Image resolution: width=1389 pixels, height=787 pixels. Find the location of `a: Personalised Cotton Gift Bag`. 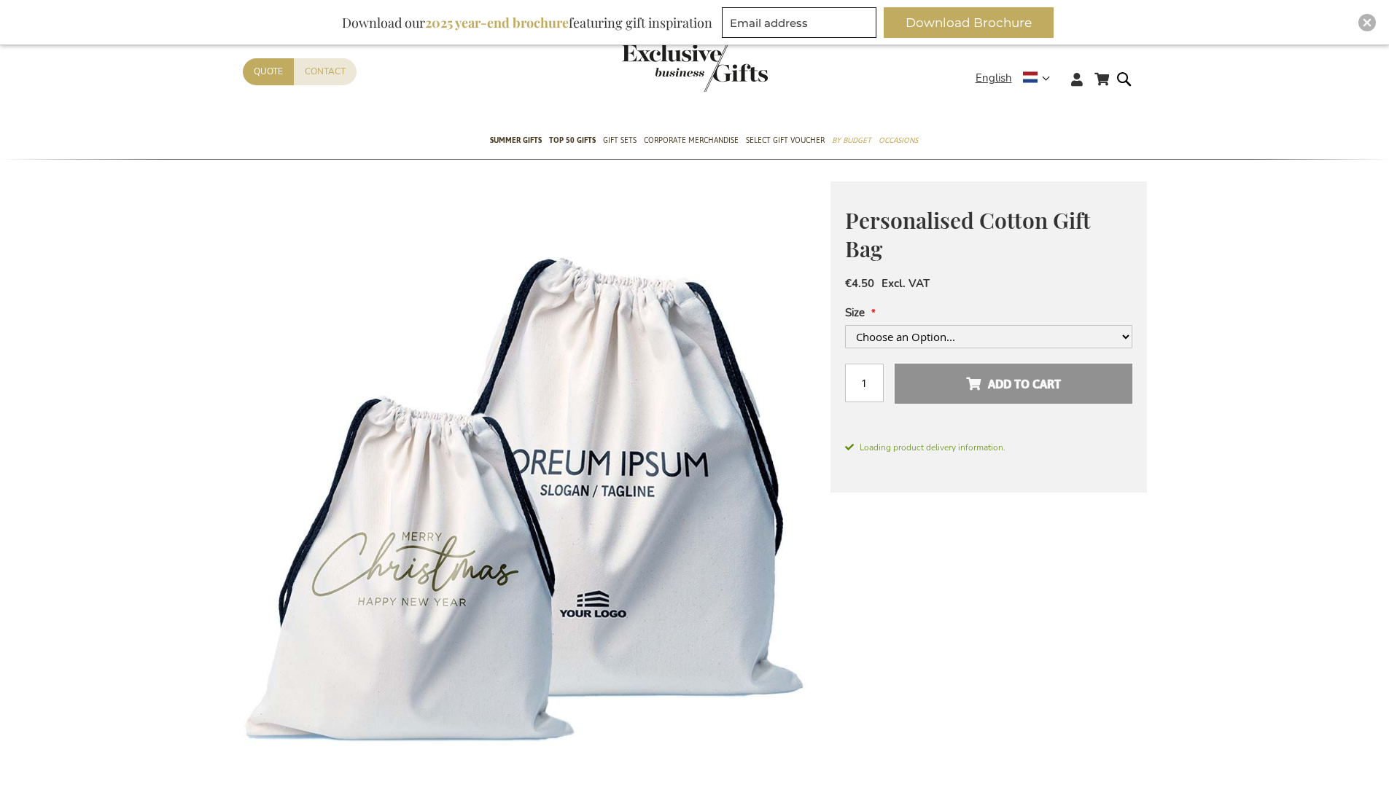

a: Personalised Cotton Gift Bag is located at coordinates (537, 475).